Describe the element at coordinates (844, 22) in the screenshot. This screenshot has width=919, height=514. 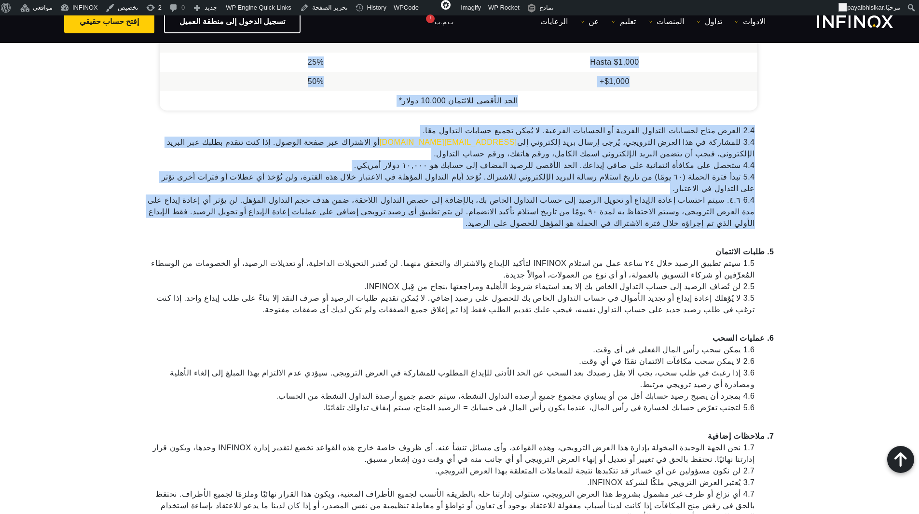
I see `a: INFINOX Logo` at that location.